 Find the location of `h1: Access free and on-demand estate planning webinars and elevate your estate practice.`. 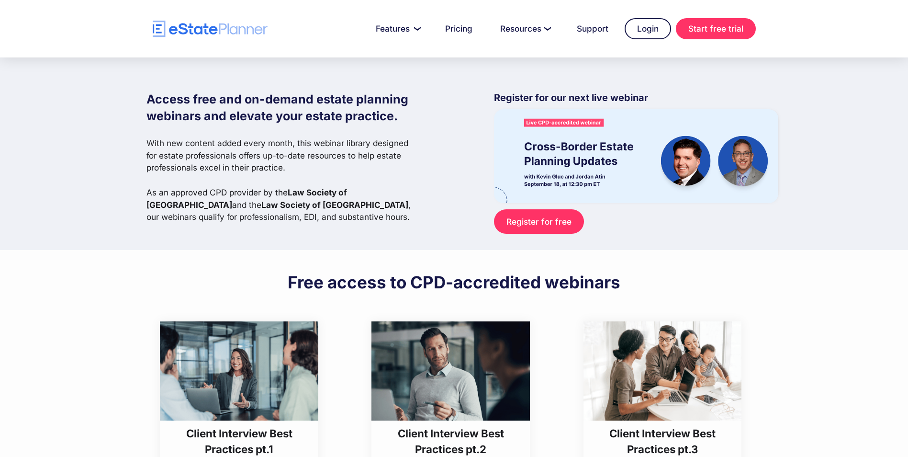

h1: Access free and on-demand estate planning webinars and elevate your estate practice. is located at coordinates (282, 108).